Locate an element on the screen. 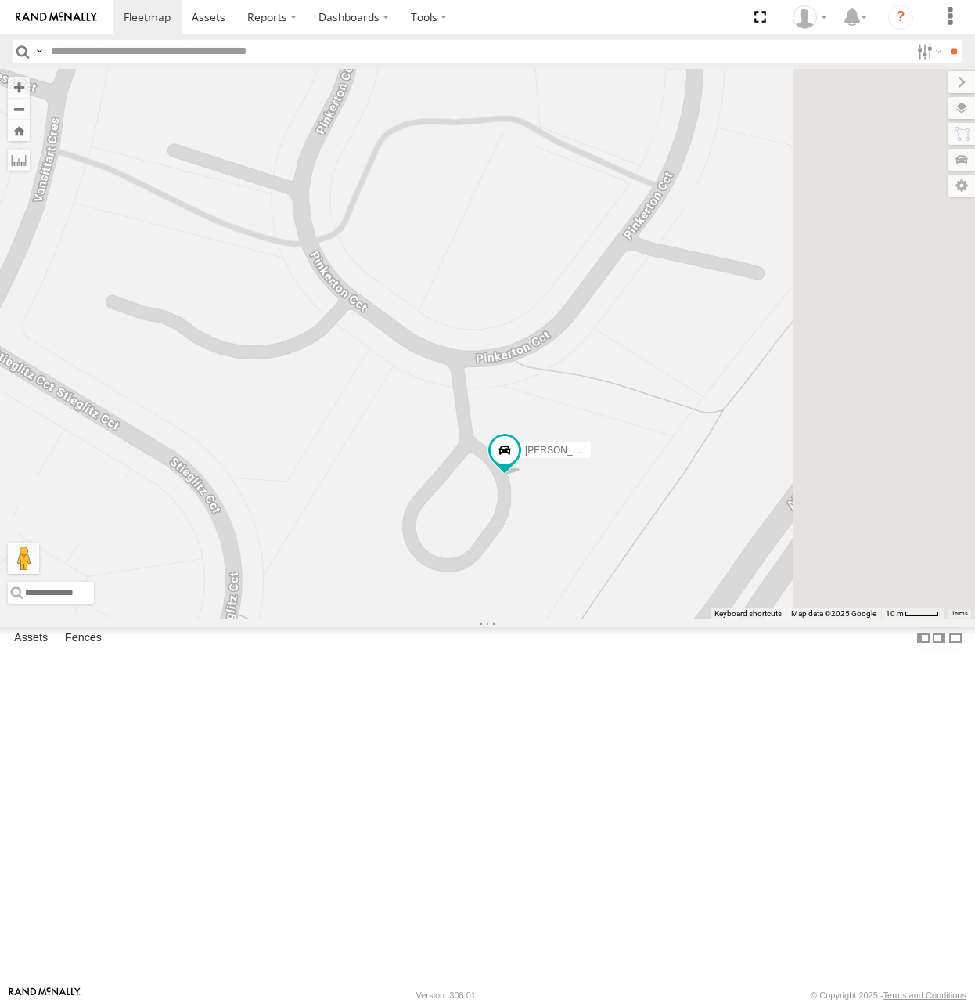  button: Map scale: 10 m per 41 pixels is located at coordinates (913, 614).